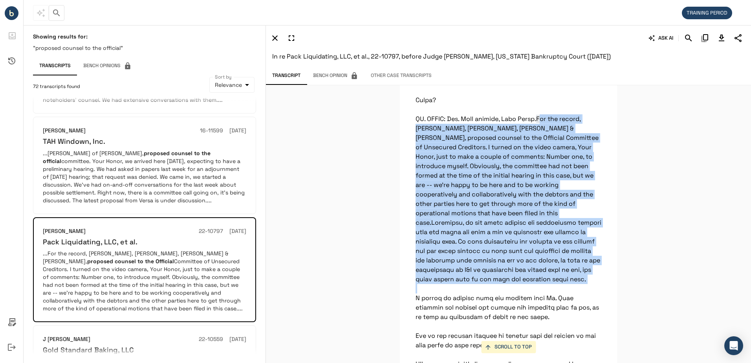 This screenshot has width=751, height=363. I want to click on button: Share Transcript, so click(738, 38).